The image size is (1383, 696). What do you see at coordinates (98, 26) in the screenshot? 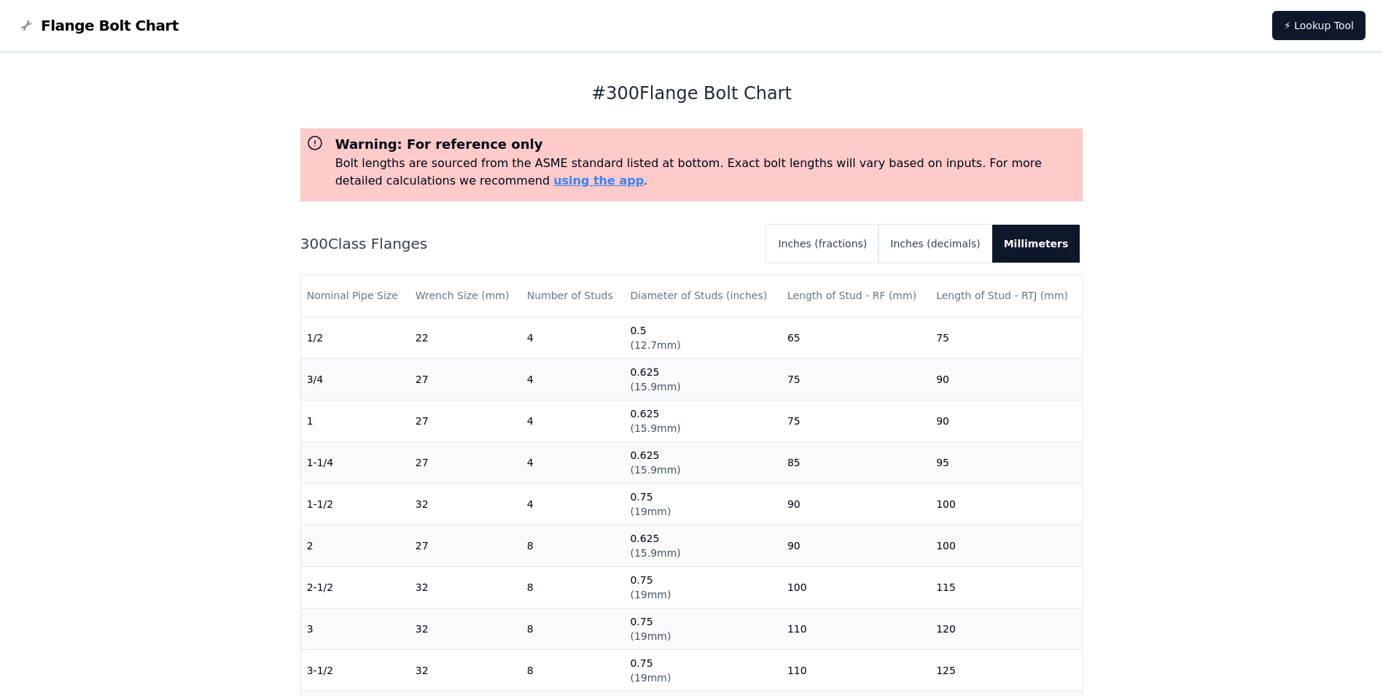
I see `a: Flange Bolt Chart LogoFlange Bolt Chart` at bounding box center [98, 26].